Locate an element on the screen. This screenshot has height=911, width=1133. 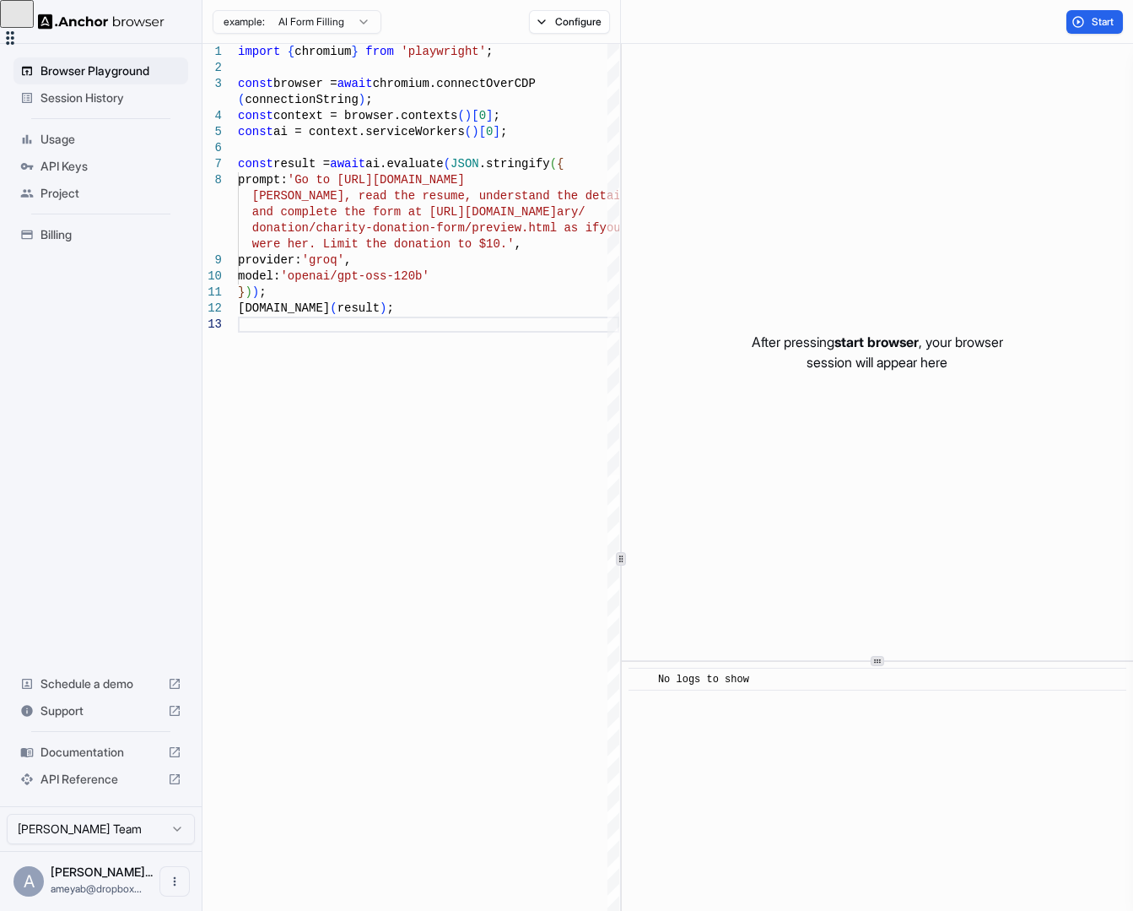
span: Documentation is located at coordinates (100, 752).